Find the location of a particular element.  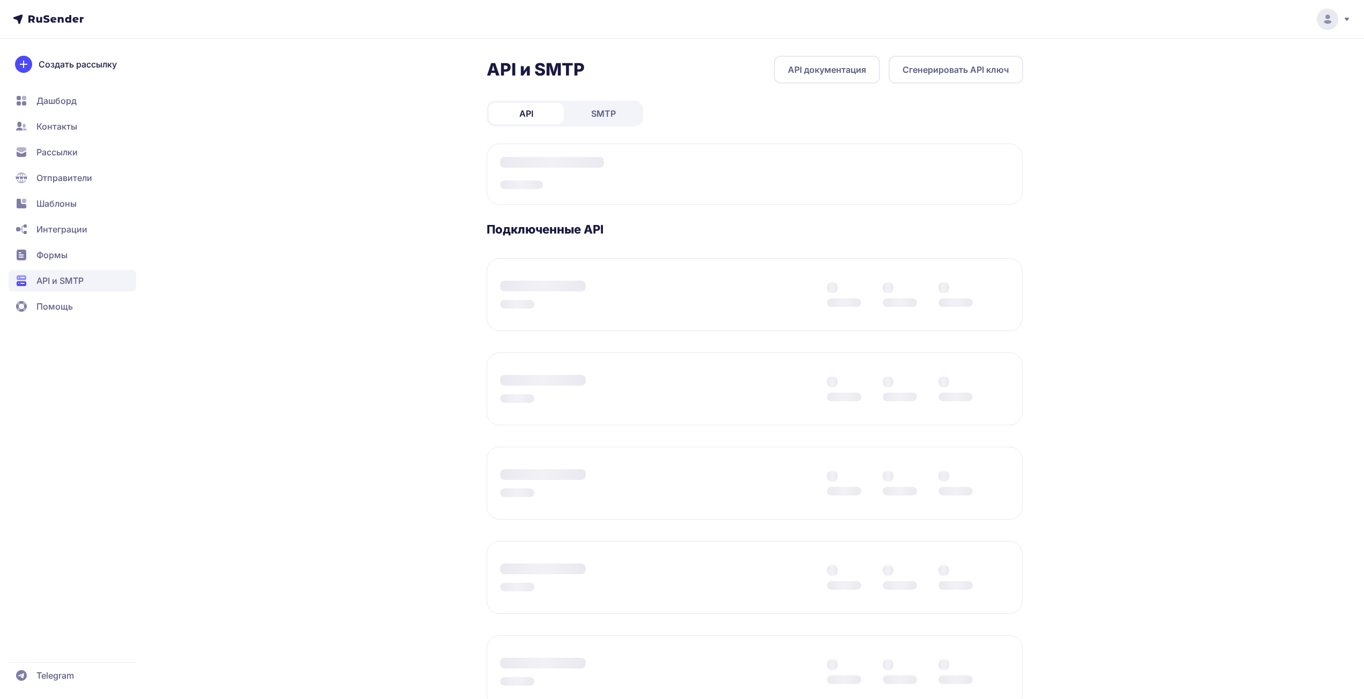

h3: Подключенные API is located at coordinates (754, 229).